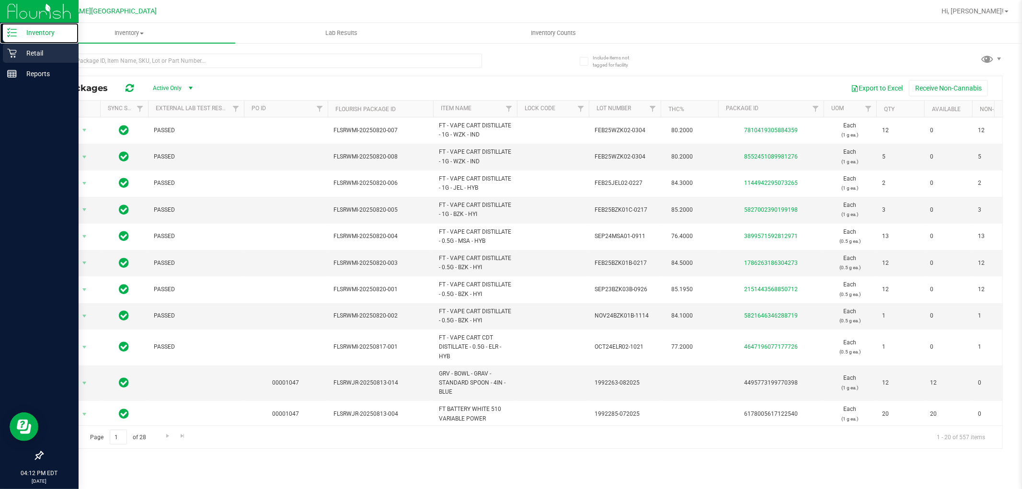 The height and width of the screenshot is (489, 1022). What do you see at coordinates (625, 157) in the screenshot?
I see `span: FEB25WZK02-0304` at bounding box center [625, 157].